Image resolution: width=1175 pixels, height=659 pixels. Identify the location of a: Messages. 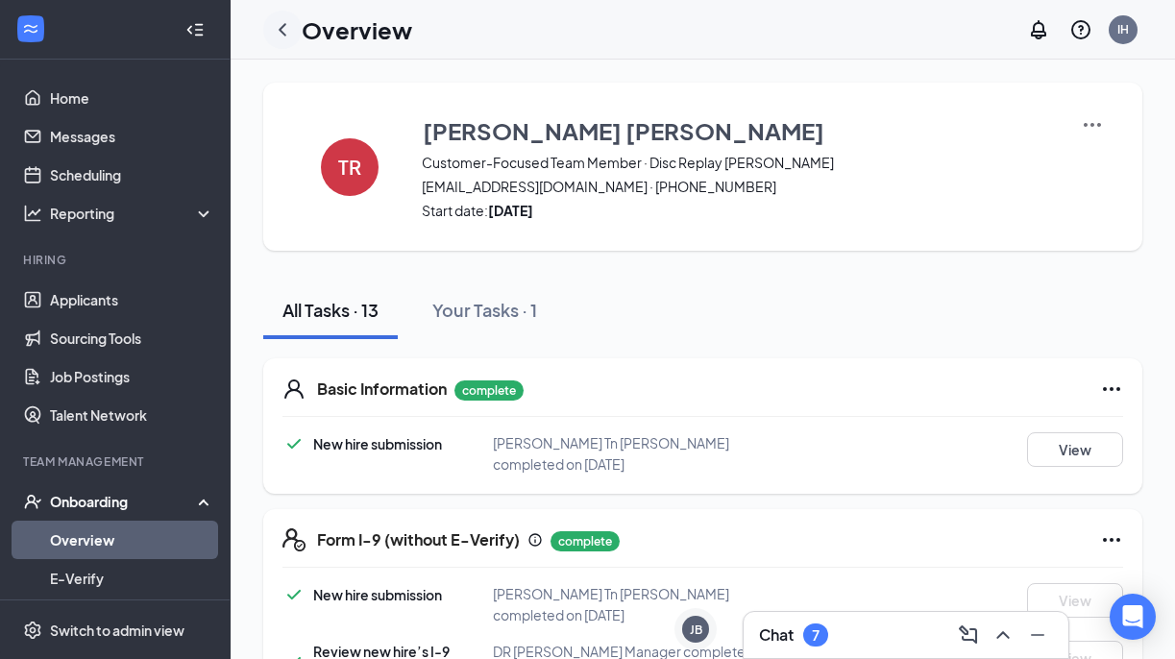
(132, 136).